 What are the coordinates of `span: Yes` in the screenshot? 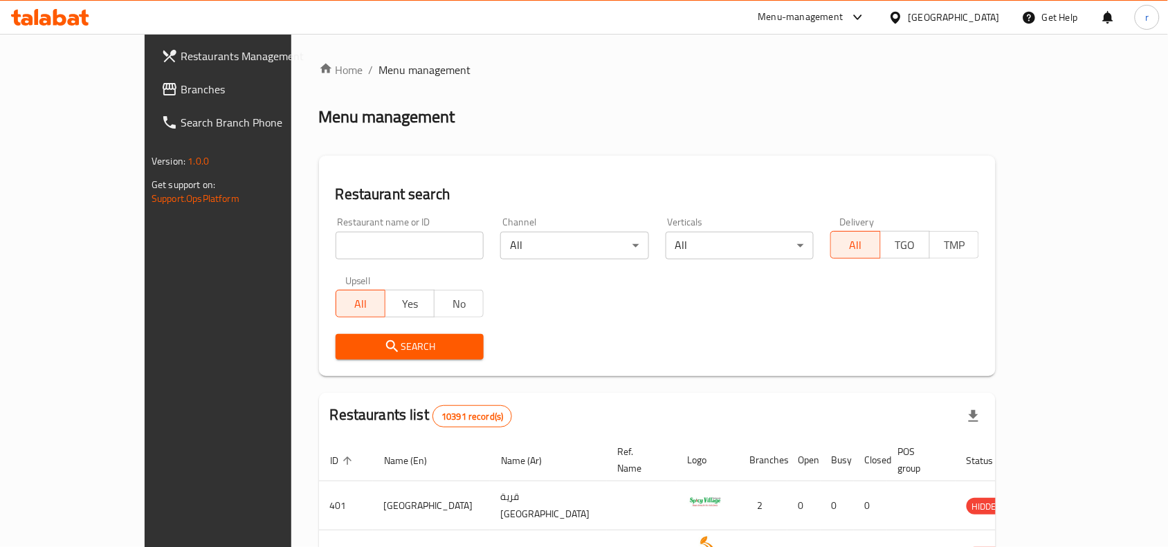 It's located at (410, 304).